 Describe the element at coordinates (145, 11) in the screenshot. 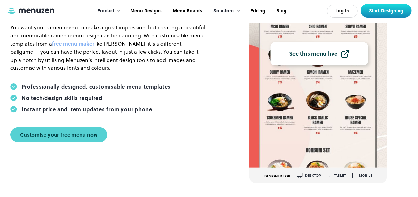

I see `a: Menu Designs` at that location.